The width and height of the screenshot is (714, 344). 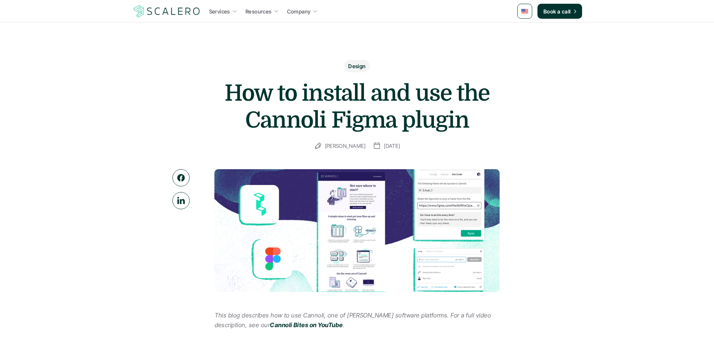 I want to click on a: Book a call, so click(x=560, y=11).